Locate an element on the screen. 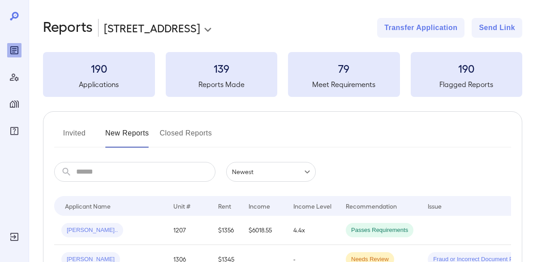 The height and width of the screenshot is (262, 533). h5: Reports Made is located at coordinates (222, 84).